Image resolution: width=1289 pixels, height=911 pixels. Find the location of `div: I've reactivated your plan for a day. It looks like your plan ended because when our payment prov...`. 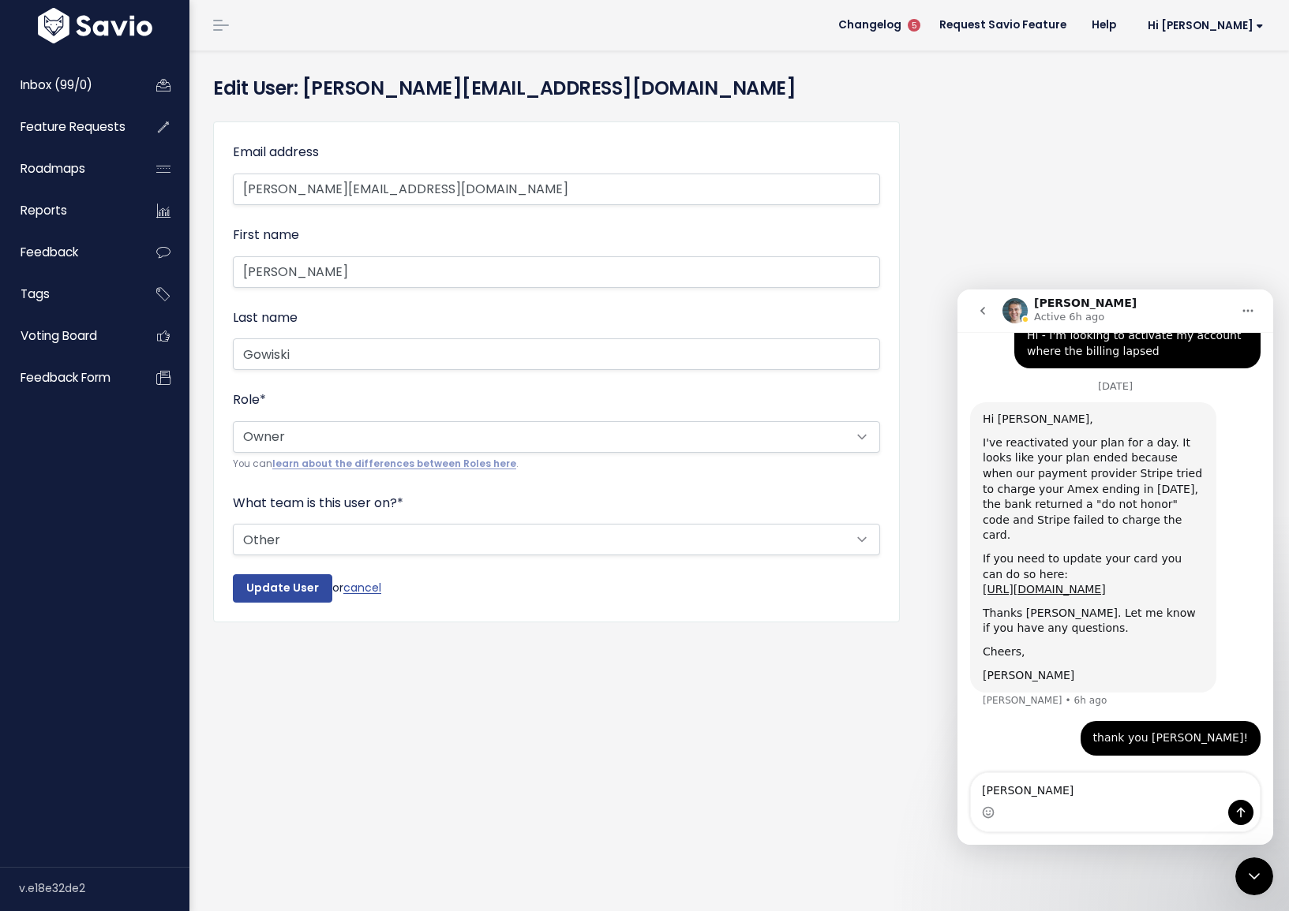

div: I've reactivated your plan for a day. It looks like your plan ended because when our payment prov... is located at coordinates (136, 200).